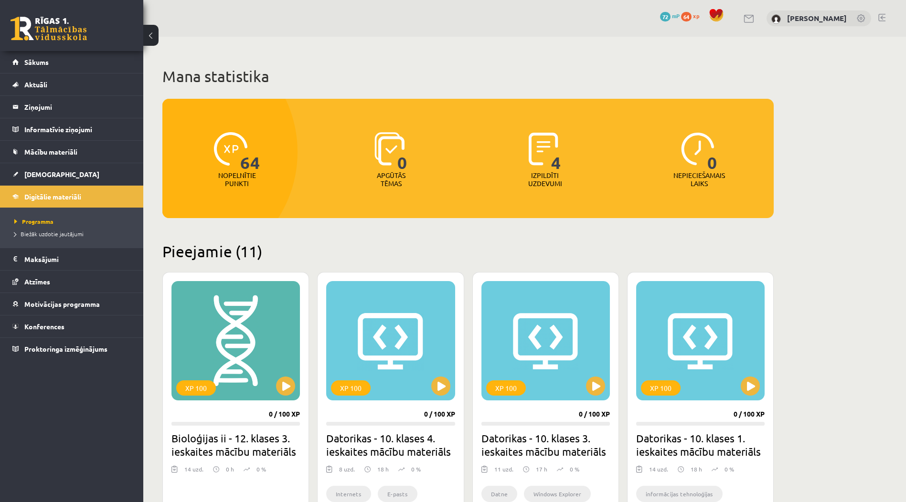 The width and height of the screenshot is (906, 502). Describe the element at coordinates (36, 62) in the screenshot. I see `span: Sākums` at that location.